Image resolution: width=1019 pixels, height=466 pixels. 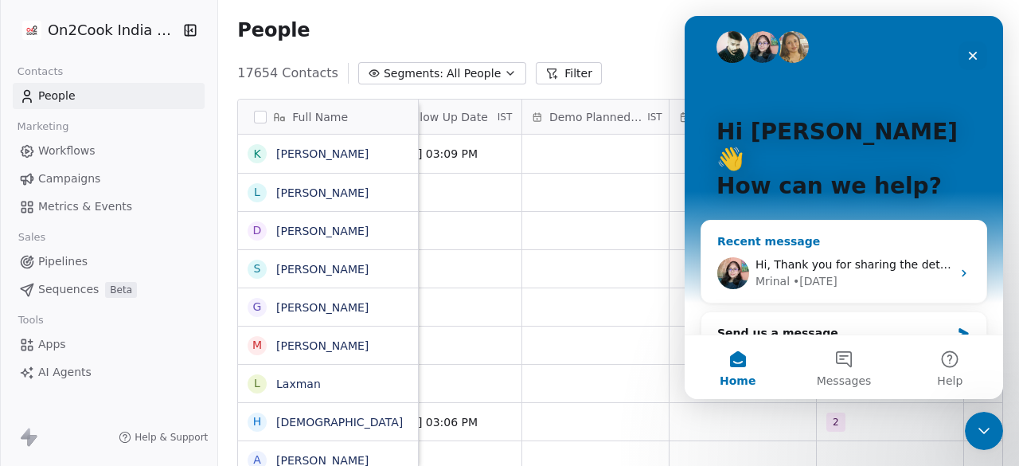 What do you see at coordinates (43, 127) in the screenshot?
I see `span: Marketing` at bounding box center [43, 127].